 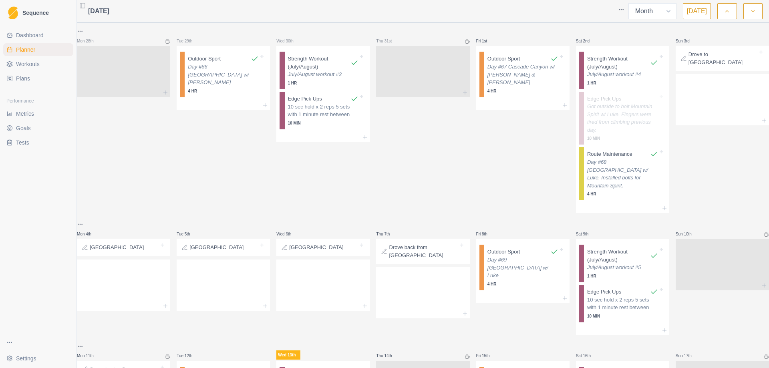 What do you see at coordinates (688, 234) in the screenshot?
I see `p: Sun 10th` at bounding box center [688, 234].